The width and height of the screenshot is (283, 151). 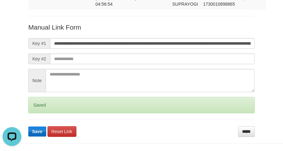 What do you see at coordinates (142, 105) in the screenshot?
I see `div: Saved` at bounding box center [142, 105].